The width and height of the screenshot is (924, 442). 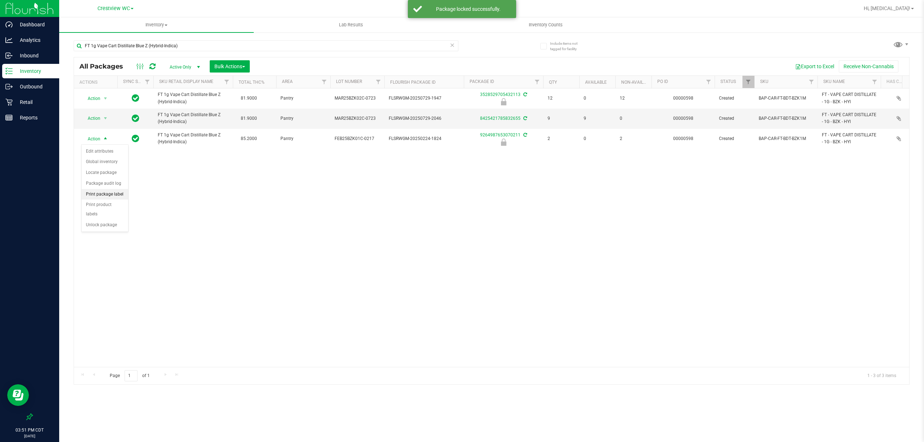 What do you see at coordinates (251, 82) in the screenshot?
I see `a: Total THC%` at bounding box center [251, 82].